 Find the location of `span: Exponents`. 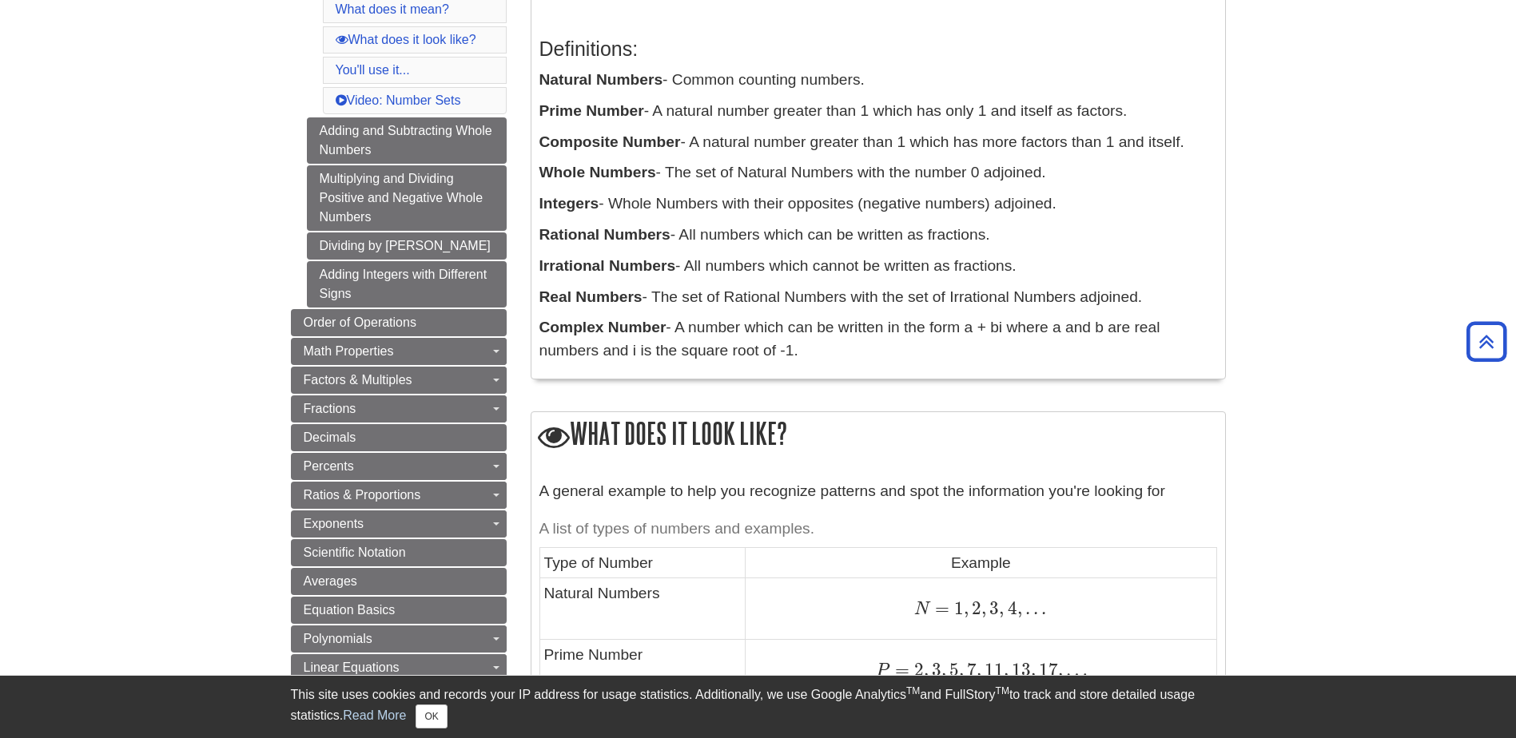

span: Exponents is located at coordinates (334, 523).